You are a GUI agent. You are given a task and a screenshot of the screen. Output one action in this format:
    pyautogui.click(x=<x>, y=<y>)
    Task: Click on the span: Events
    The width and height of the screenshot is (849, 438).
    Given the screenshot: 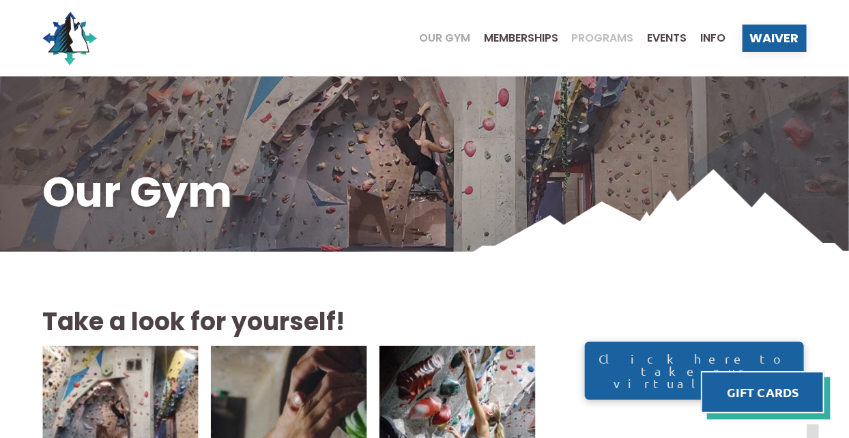 What is the action you would take?
    pyautogui.click(x=668, y=38)
    